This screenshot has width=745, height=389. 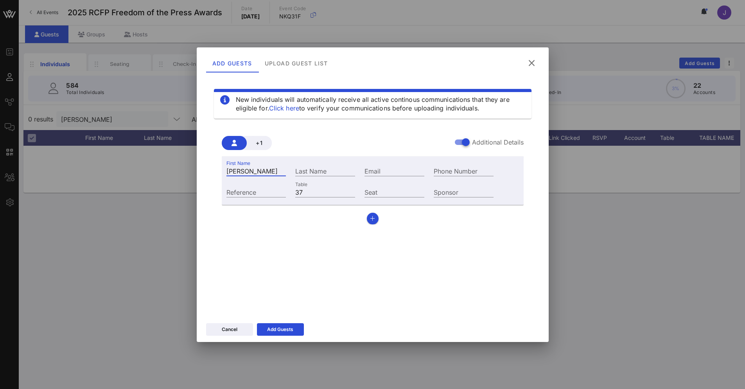 What do you see at coordinates (256, 171) in the screenshot?
I see `input: First Name` at bounding box center [256, 171].